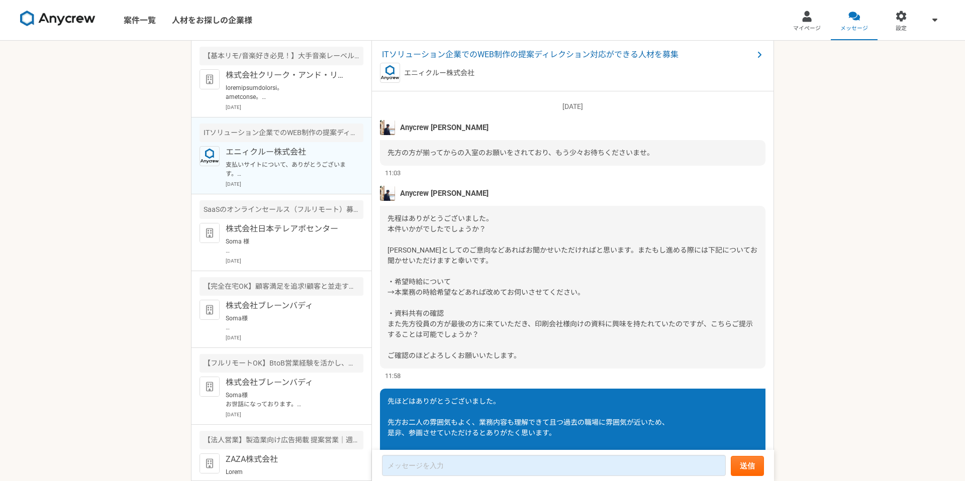  What do you see at coordinates (287, 229) in the screenshot?
I see `p: 株式会社日本テレアポセンター` at bounding box center [287, 229].